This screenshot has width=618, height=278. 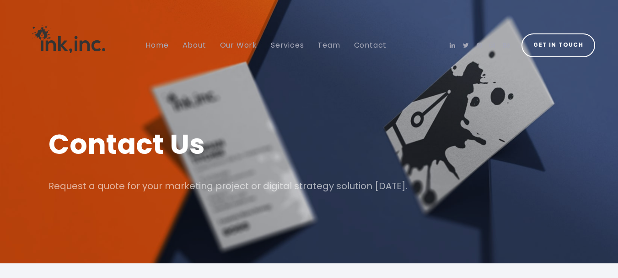 I want to click on span: Get in Touch, so click(x=558, y=45).